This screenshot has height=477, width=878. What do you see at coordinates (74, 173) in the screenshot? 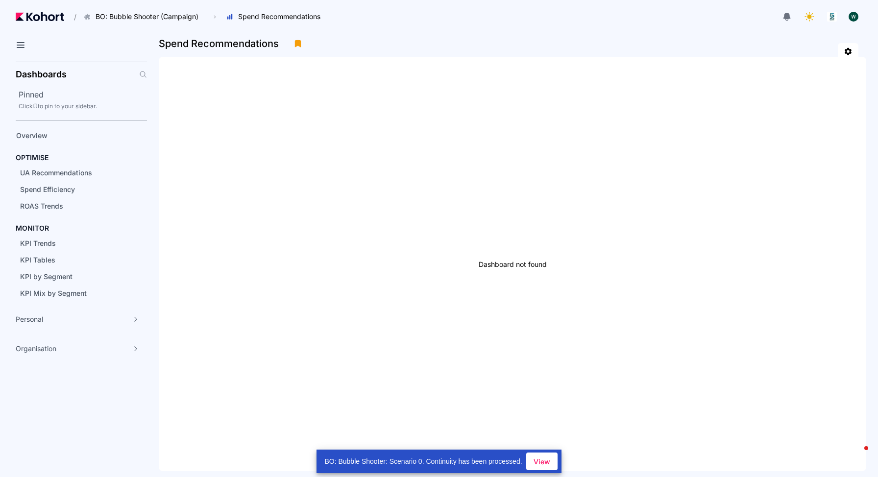
I see `a: UA Recommendations` at bounding box center [74, 173].